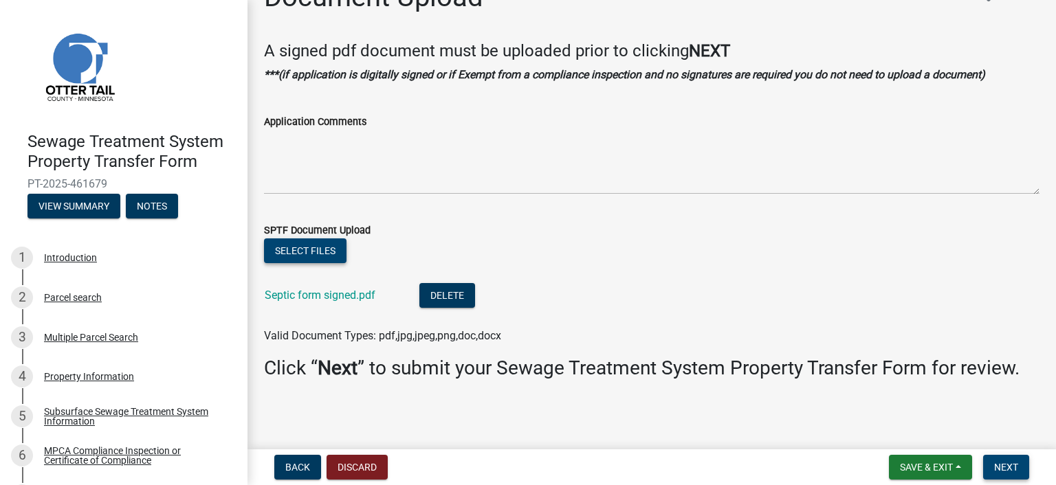 This screenshot has width=1056, height=485. Describe the element at coordinates (22, 456) in the screenshot. I see `div: 6` at that location.